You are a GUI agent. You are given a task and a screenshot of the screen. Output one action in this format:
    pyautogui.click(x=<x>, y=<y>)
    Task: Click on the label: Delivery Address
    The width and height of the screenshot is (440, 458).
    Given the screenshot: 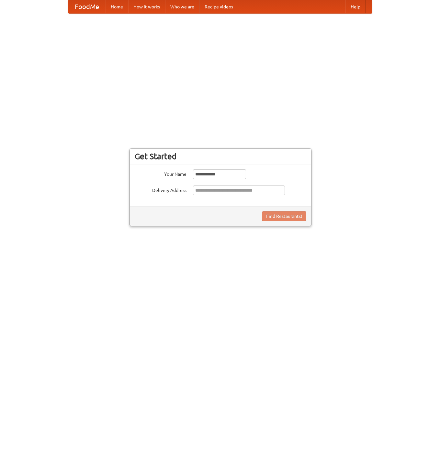 What is the action you would take?
    pyautogui.click(x=161, y=190)
    